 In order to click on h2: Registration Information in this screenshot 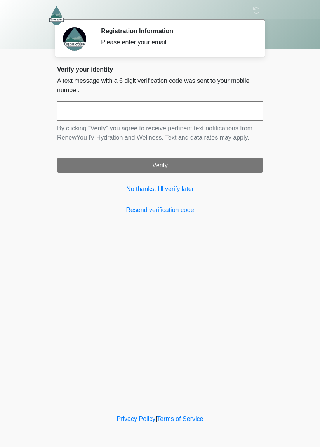, I will do `click(176, 31)`.